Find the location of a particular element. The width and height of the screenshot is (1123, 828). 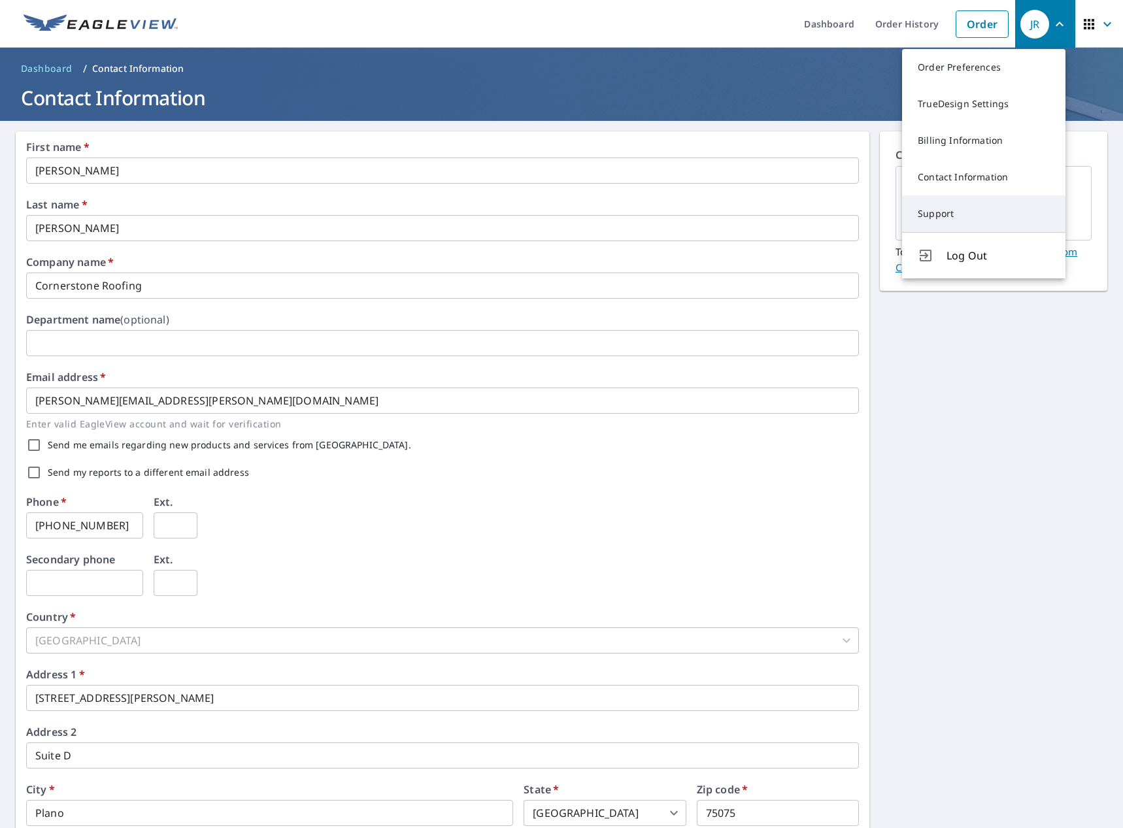

span: Log Out is located at coordinates (998, 256).